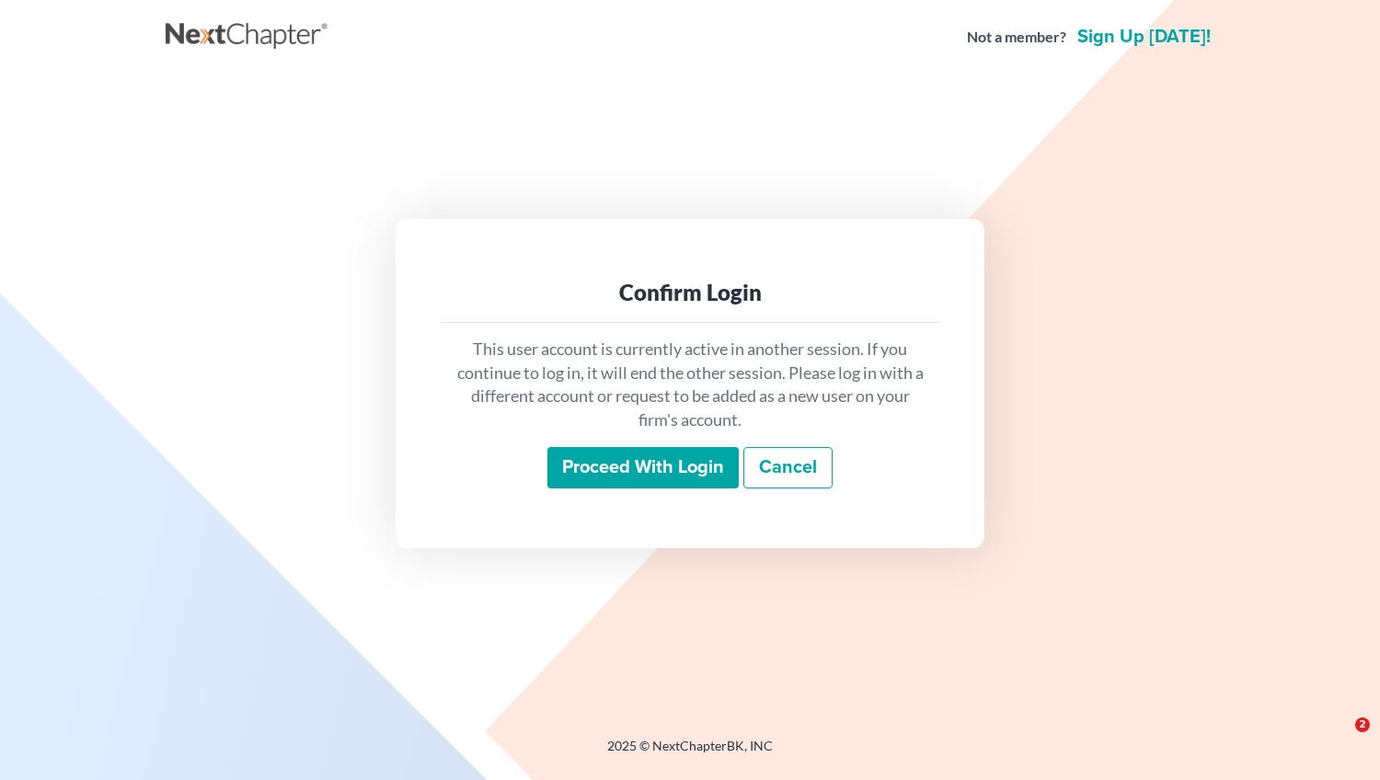 The image size is (1380, 780). I want to click on div: 2025 © NextChapterBK, INC, so click(690, 754).